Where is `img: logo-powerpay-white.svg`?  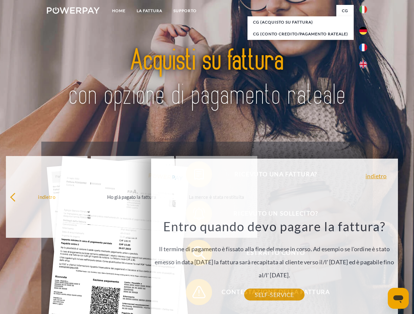
img: logo-powerpay-white.svg is located at coordinates (73, 10).